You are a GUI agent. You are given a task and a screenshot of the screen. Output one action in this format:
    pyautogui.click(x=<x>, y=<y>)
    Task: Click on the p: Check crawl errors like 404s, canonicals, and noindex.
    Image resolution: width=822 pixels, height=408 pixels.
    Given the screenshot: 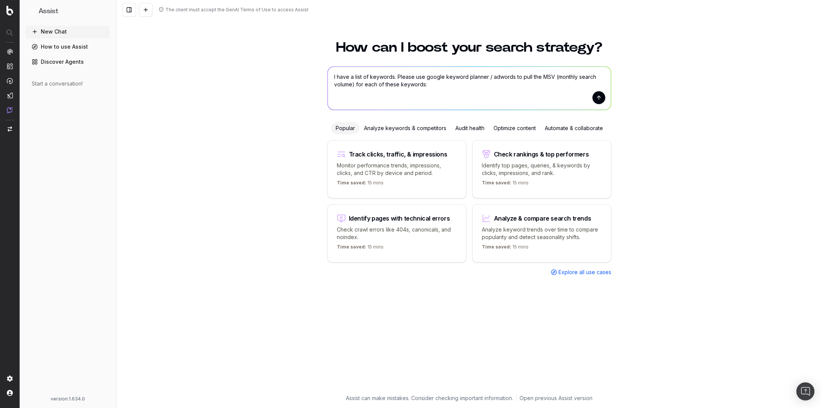 What is the action you would take?
    pyautogui.click(x=397, y=234)
    